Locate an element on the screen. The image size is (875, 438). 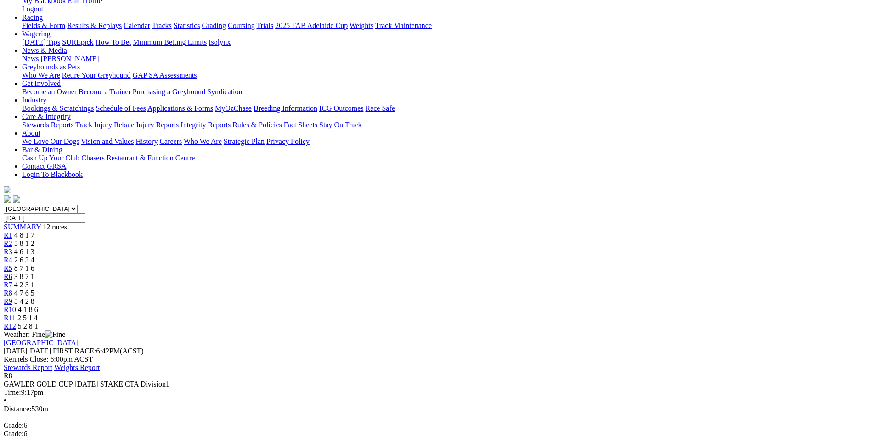
span: R8 is located at coordinates (8, 375).